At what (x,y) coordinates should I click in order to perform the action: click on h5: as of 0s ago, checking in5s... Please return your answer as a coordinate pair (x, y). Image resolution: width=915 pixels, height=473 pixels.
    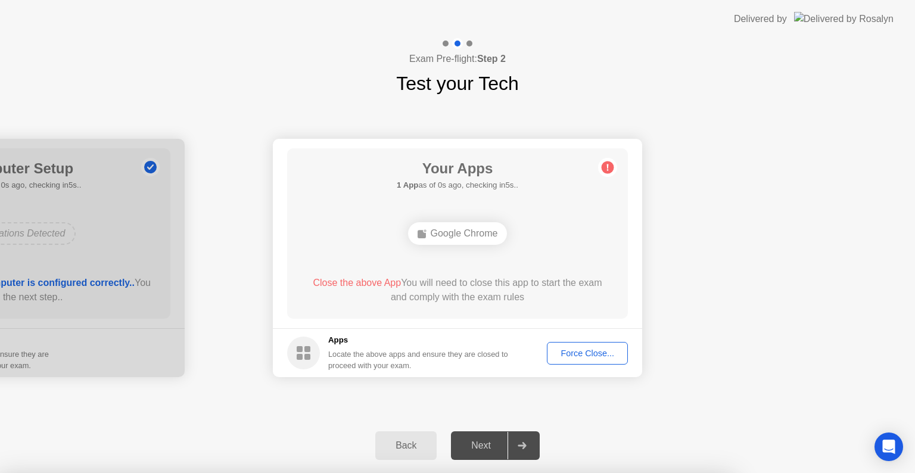
    Looking at the image, I should click on (457, 185).